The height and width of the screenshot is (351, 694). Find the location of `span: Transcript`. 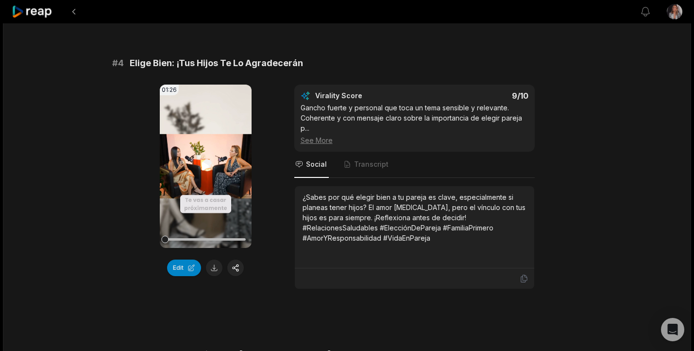

span: Transcript is located at coordinates (371, 164).